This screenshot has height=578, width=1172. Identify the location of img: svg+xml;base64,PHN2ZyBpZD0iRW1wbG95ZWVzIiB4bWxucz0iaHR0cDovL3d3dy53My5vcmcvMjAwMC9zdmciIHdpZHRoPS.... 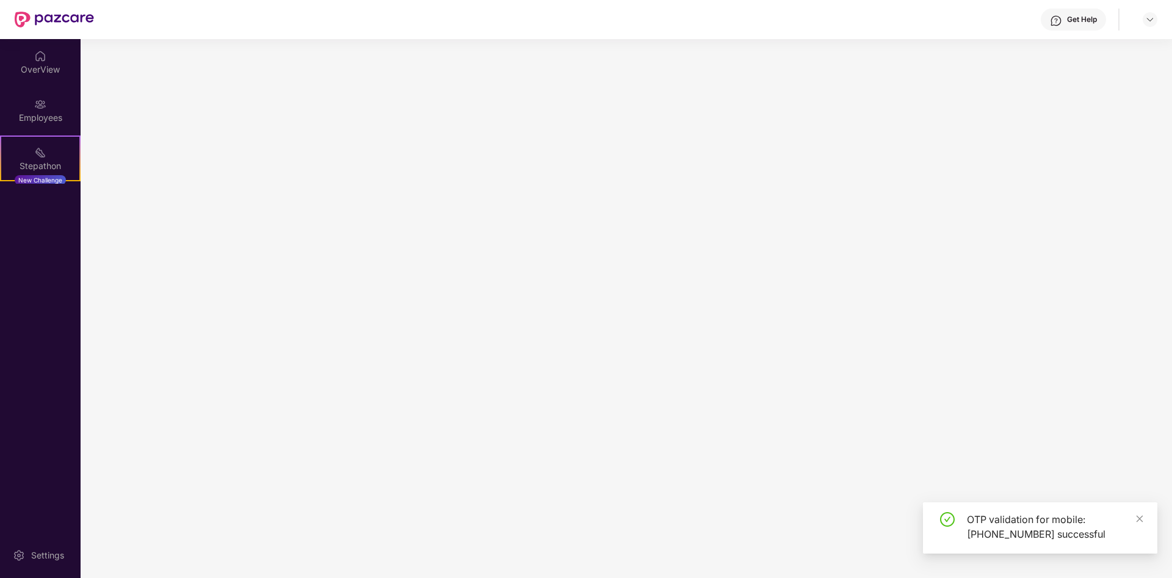
(40, 104).